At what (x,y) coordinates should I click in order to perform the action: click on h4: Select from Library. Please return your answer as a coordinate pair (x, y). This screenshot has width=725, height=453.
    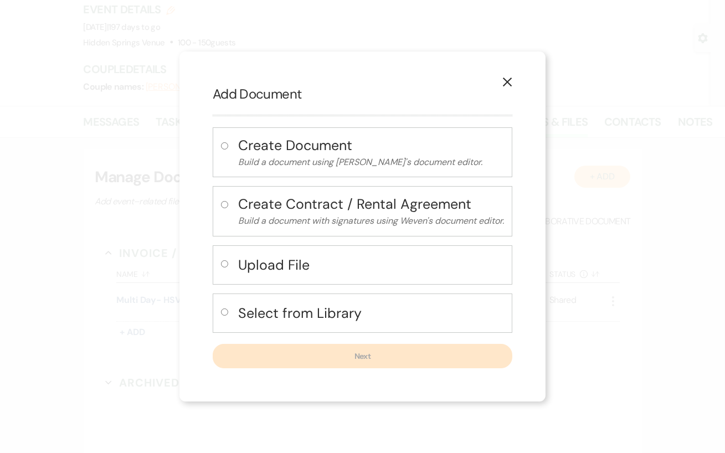
    Looking at the image, I should click on (371, 313).